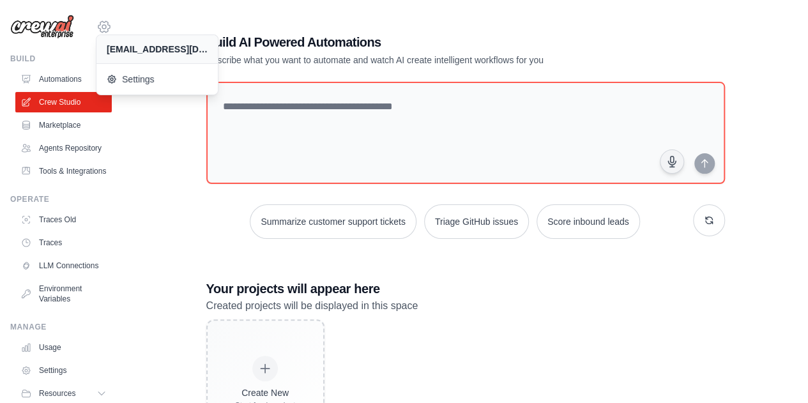 The height and width of the screenshot is (403, 808). I want to click on a: Agents Repository, so click(63, 148).